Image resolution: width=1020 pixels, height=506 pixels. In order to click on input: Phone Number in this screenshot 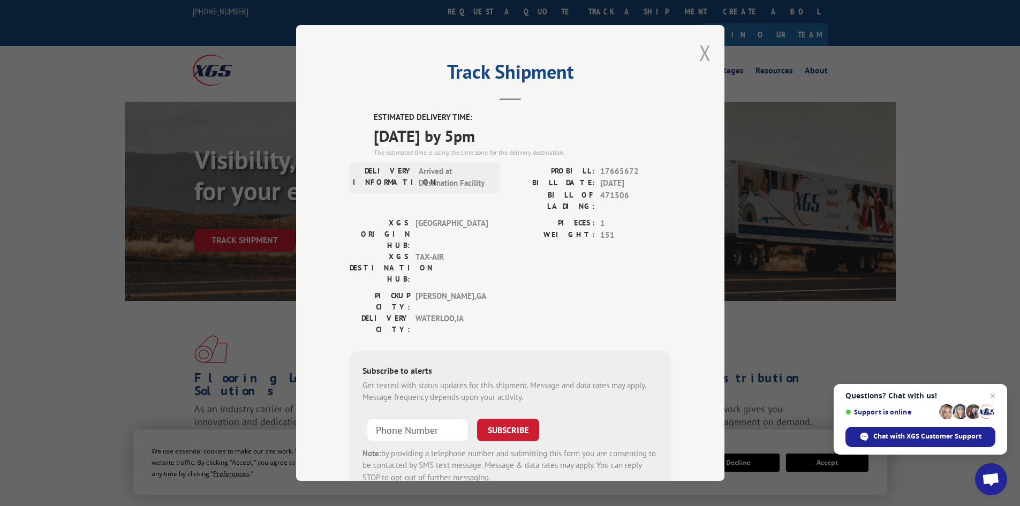, I will do `click(418, 430)`.